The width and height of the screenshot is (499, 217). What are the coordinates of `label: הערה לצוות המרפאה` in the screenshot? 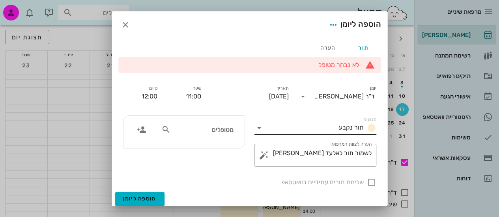 It's located at (351, 144).